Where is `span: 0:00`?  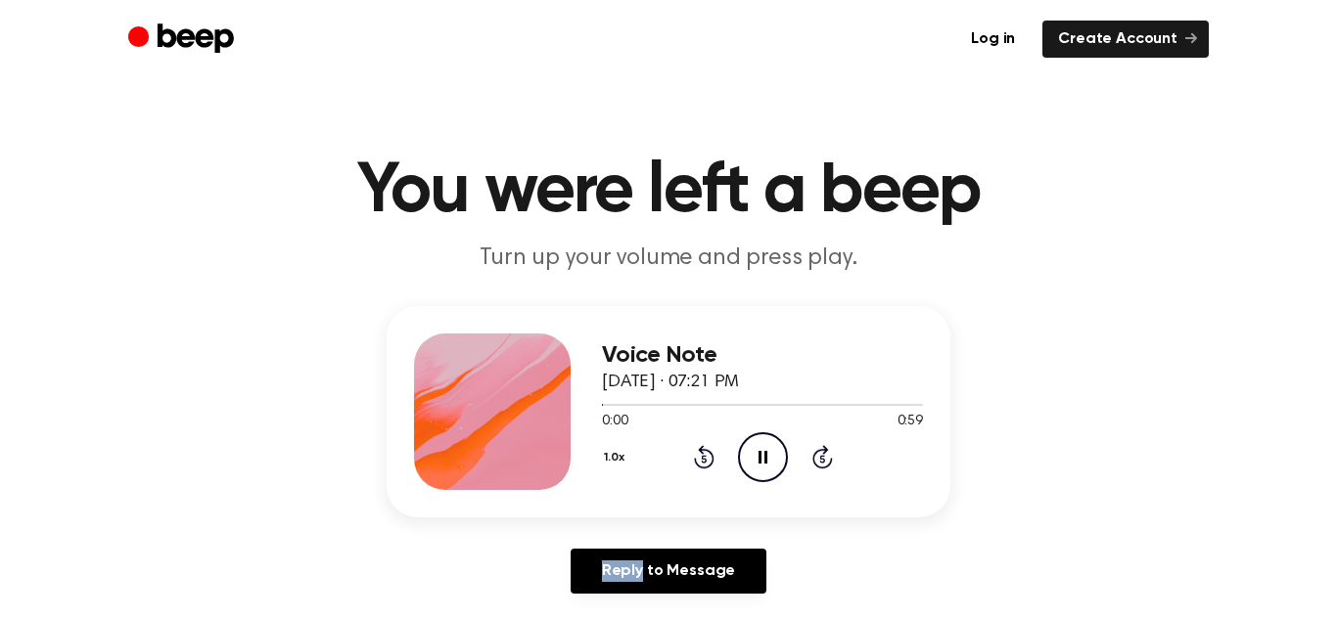 span: 0:00 is located at coordinates (615, 422).